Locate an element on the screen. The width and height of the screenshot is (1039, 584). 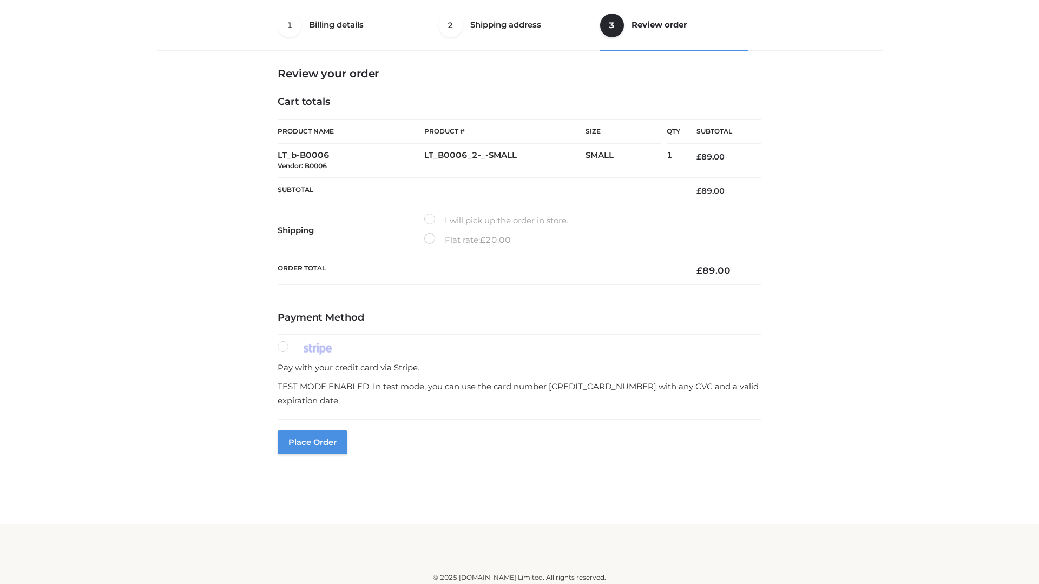
td: LT_B0006_2-_-SMALL is located at coordinates (505, 161).